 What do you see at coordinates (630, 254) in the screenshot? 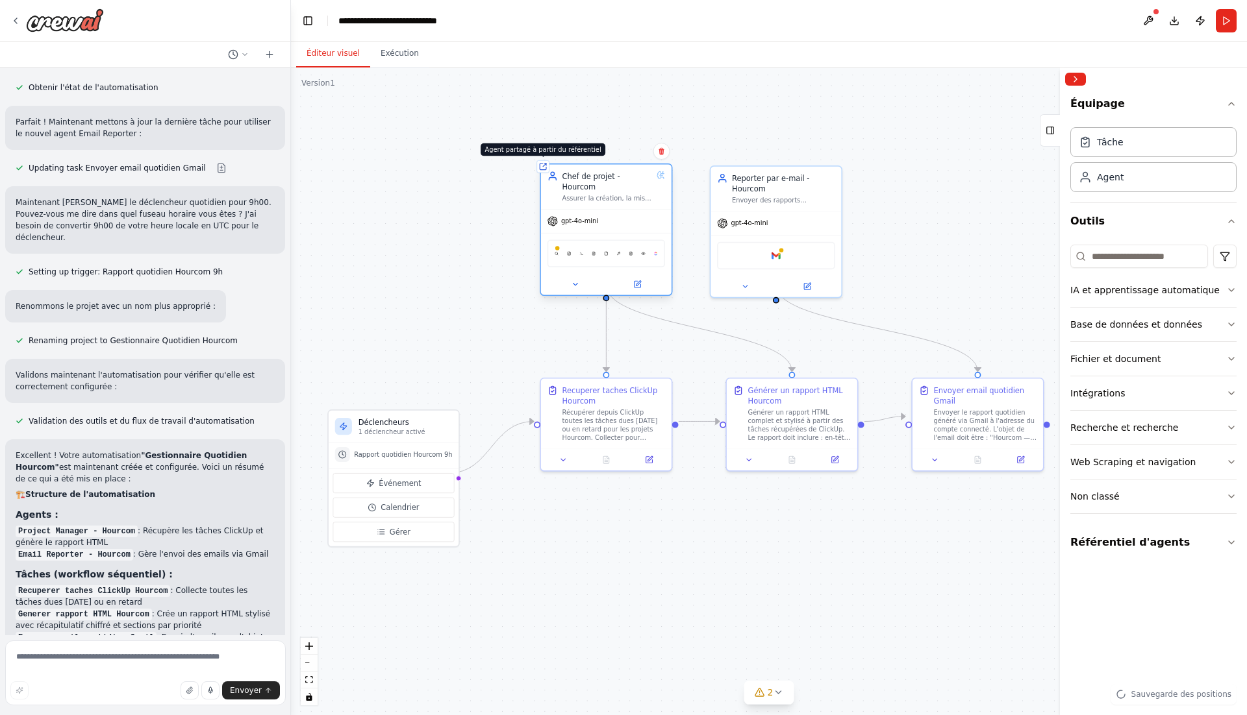
I see `img: Outil de recherche PDF` at bounding box center [630, 254].